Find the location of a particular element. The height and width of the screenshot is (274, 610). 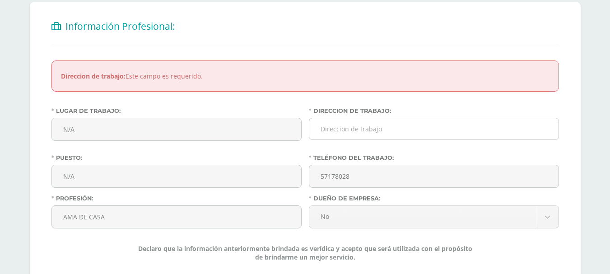

label: Lugar de Trabajo: is located at coordinates (176, 111).